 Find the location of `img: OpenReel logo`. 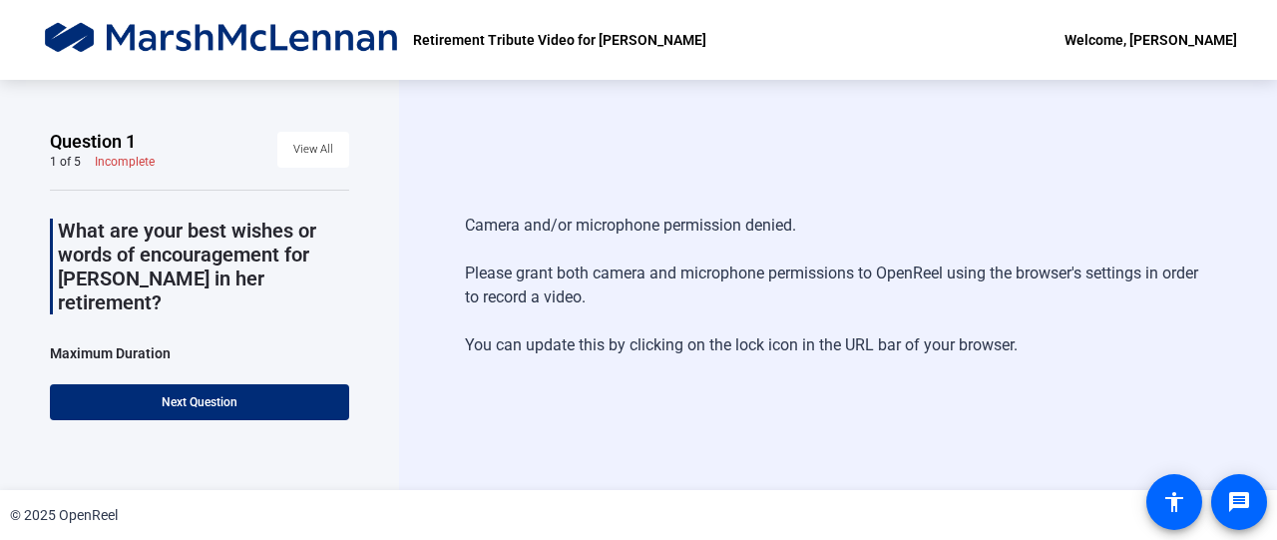

img: OpenReel logo is located at coordinates (221, 40).